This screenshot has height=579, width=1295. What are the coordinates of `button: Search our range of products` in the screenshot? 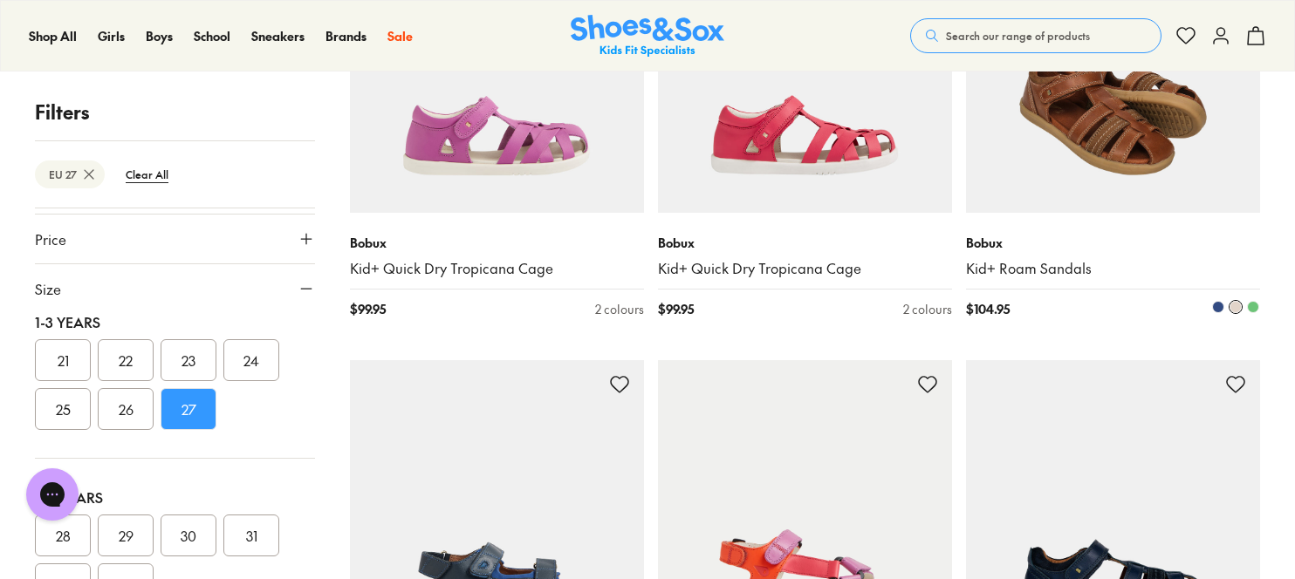 It's located at (1035, 36).